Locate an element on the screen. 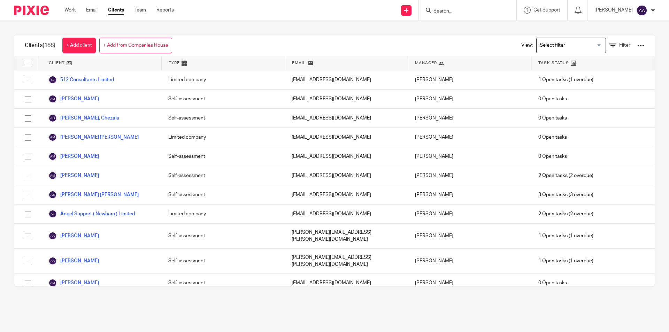  input: Search for option is located at coordinates (569, 45).